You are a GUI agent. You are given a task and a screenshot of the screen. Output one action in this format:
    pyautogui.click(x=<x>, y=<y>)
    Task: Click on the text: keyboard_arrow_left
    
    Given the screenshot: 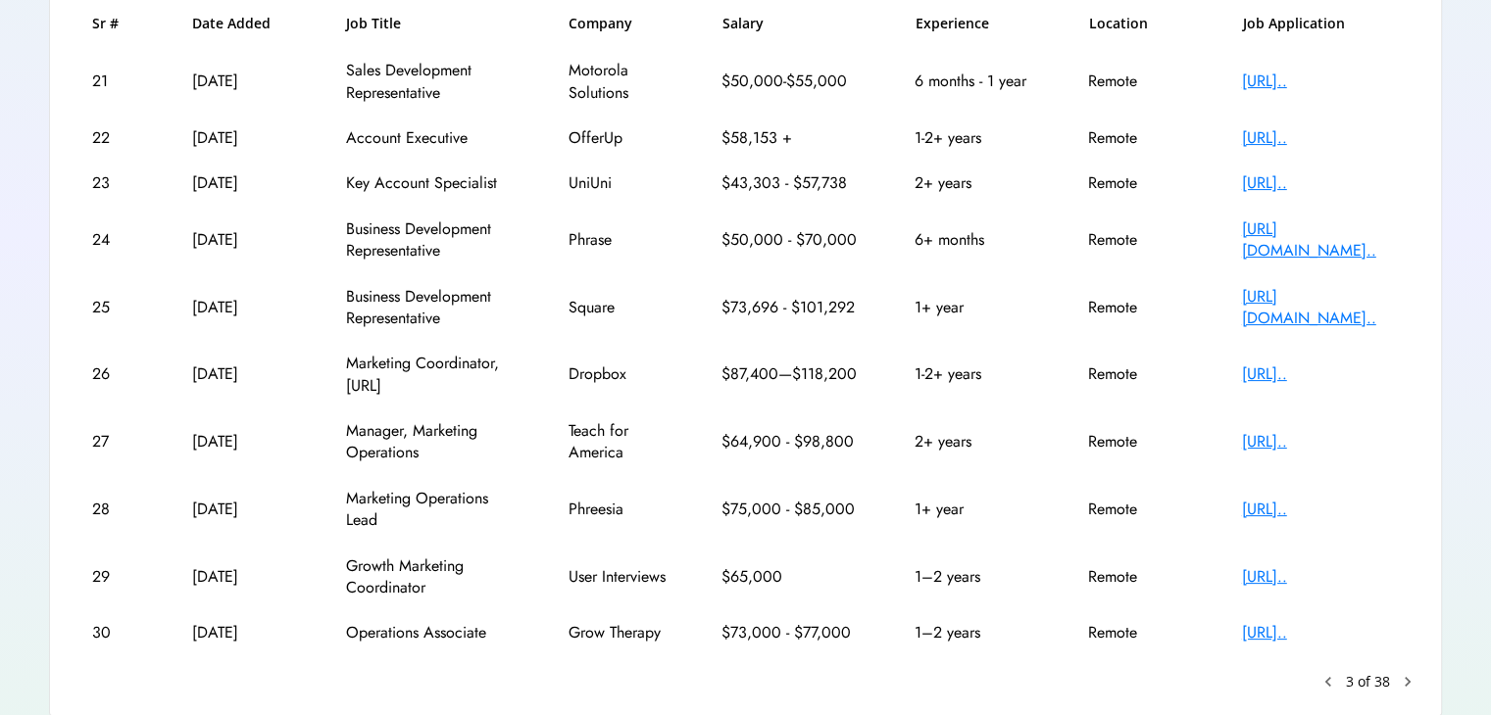 What is the action you would take?
    pyautogui.click(x=1328, y=682)
    